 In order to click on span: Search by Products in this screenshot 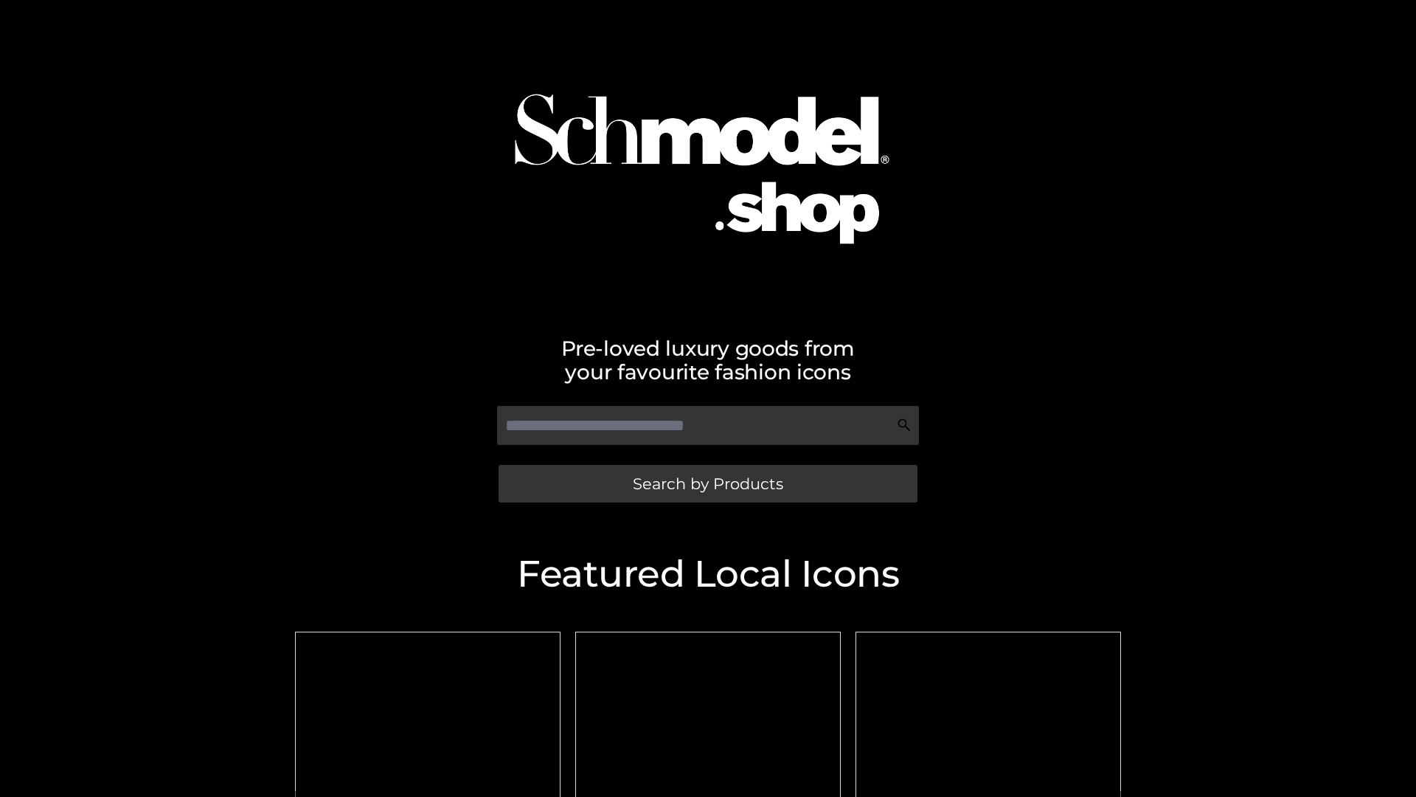, I will do `click(708, 483)`.